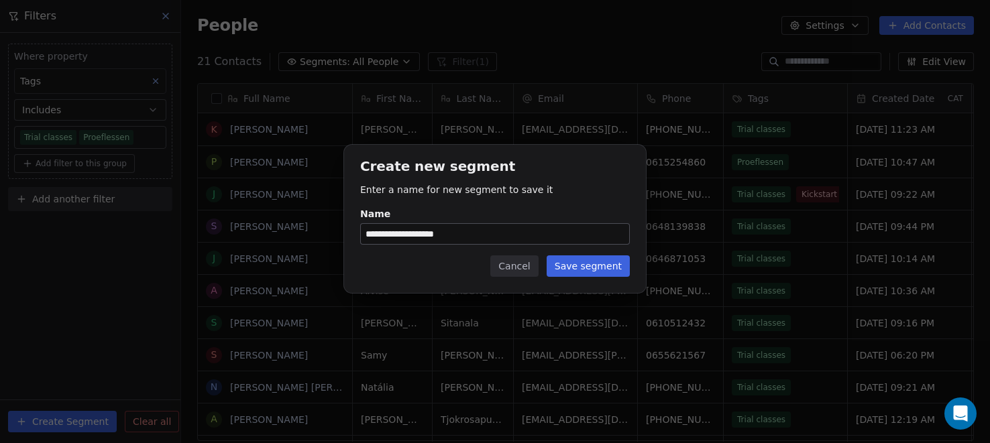  What do you see at coordinates (495, 190) in the screenshot?
I see `p: Enter a name for new segment to save it` at bounding box center [495, 190].